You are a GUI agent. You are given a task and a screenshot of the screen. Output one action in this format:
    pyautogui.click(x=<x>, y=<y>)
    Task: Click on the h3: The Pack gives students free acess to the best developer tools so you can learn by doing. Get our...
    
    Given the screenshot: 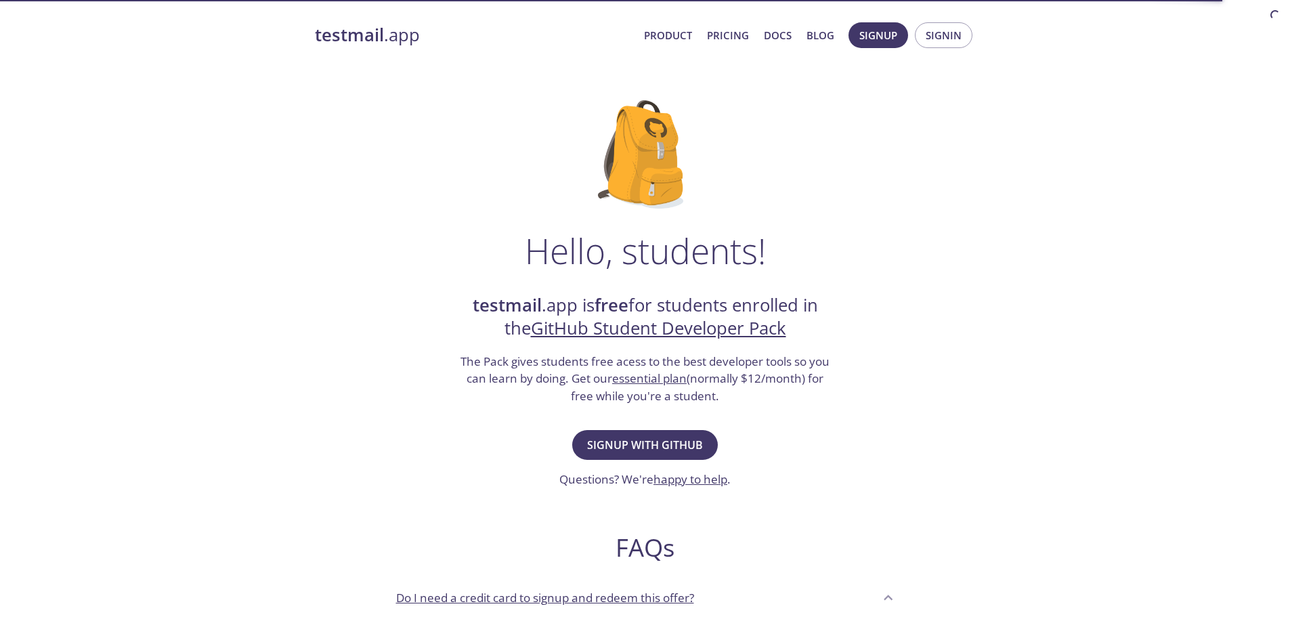 What is the action you would take?
    pyautogui.click(x=645, y=379)
    